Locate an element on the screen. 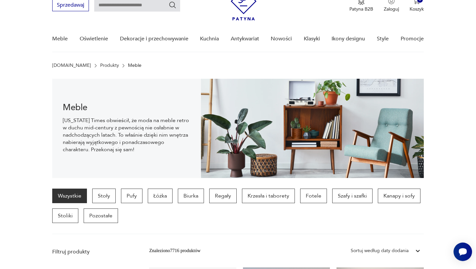 The image size is (476, 269). p: Pozostałe is located at coordinates (101, 216).